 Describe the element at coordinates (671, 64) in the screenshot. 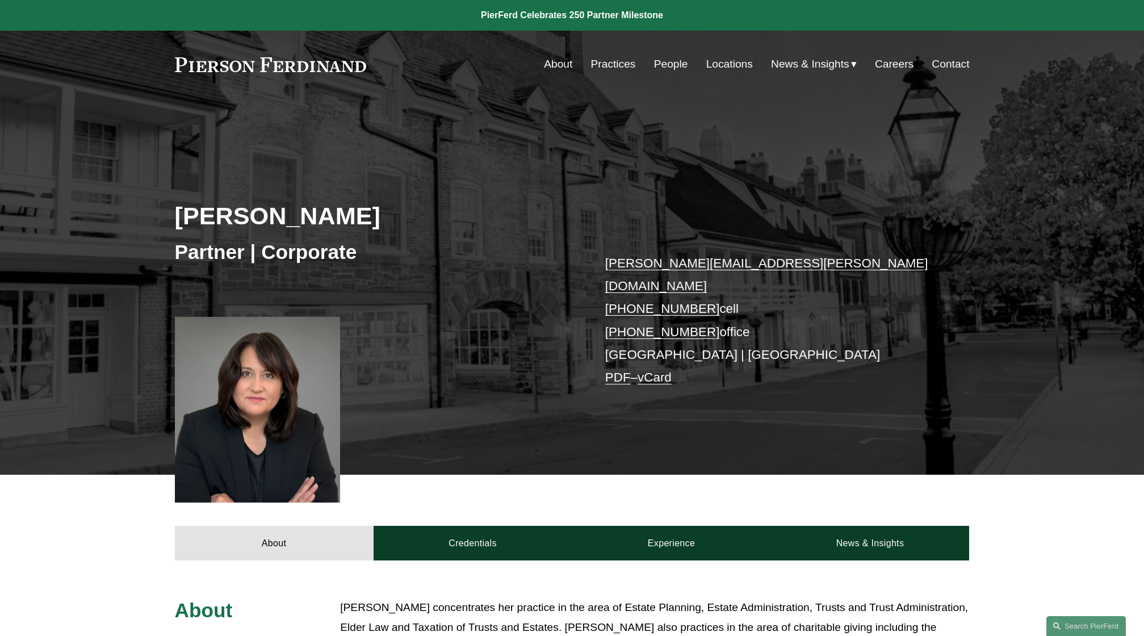

I see `a: People` at that location.